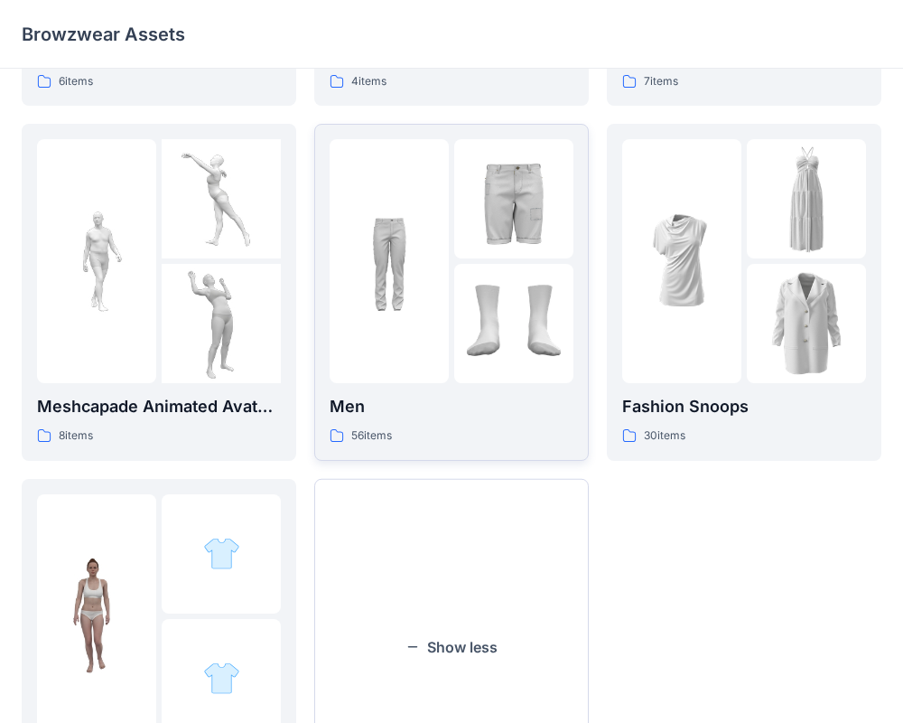 This screenshot has height=723, width=903. What do you see at coordinates (744, 292) in the screenshot?
I see `a: folder 1folder 2folder 3Fashion Snoops30items` at bounding box center [744, 292].